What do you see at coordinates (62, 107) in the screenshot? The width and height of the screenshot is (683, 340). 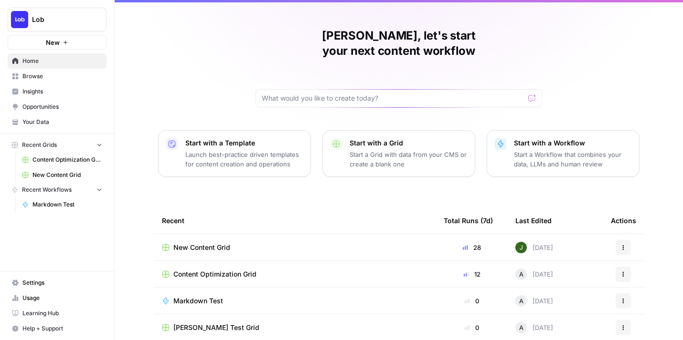 I see `span: Opportunities` at bounding box center [62, 107].